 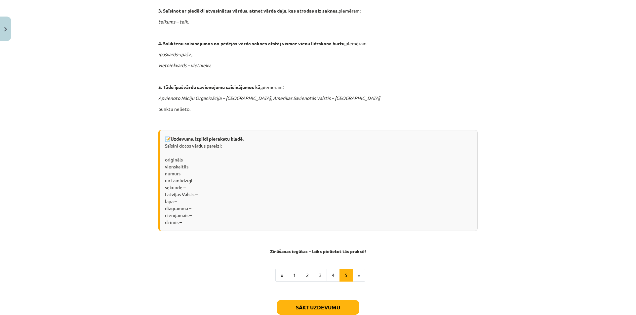 What do you see at coordinates (248, 11) in the screenshot?
I see `strong: 3. Saīsinot ar piedēkli atvasinātus vārdus, atmet vārda daļu, kas atrodas aiz saknes,` at bounding box center [248, 11].